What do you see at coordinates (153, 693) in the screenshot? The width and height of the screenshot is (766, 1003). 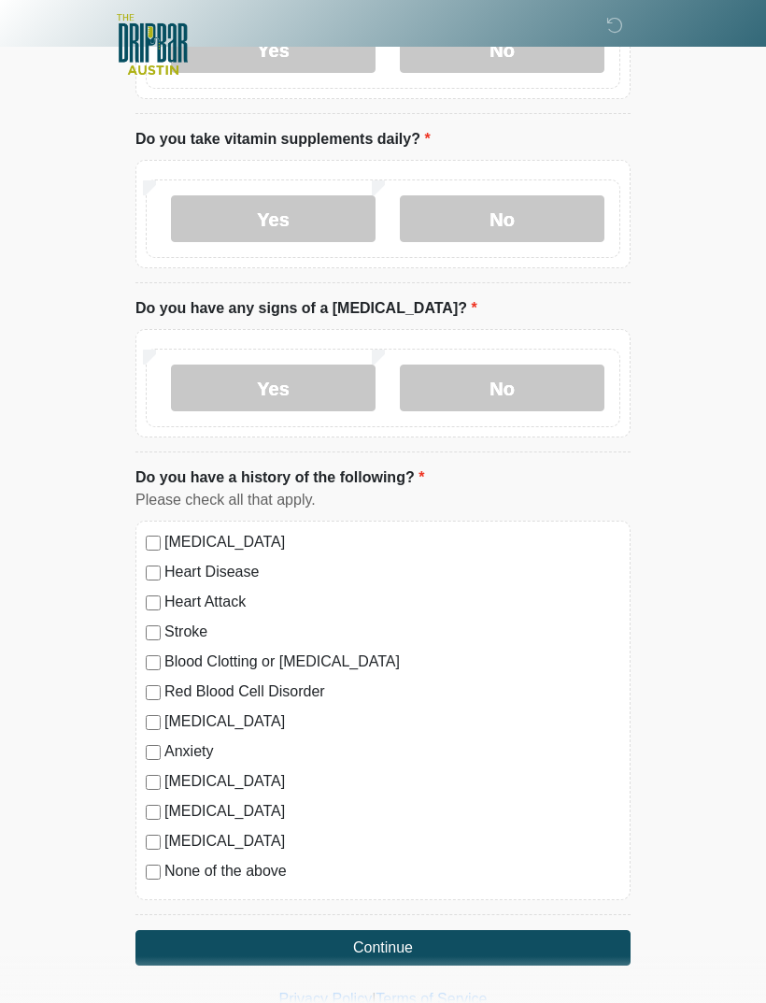 I see `input: Red Blood Cell Disorder` at bounding box center [153, 693].